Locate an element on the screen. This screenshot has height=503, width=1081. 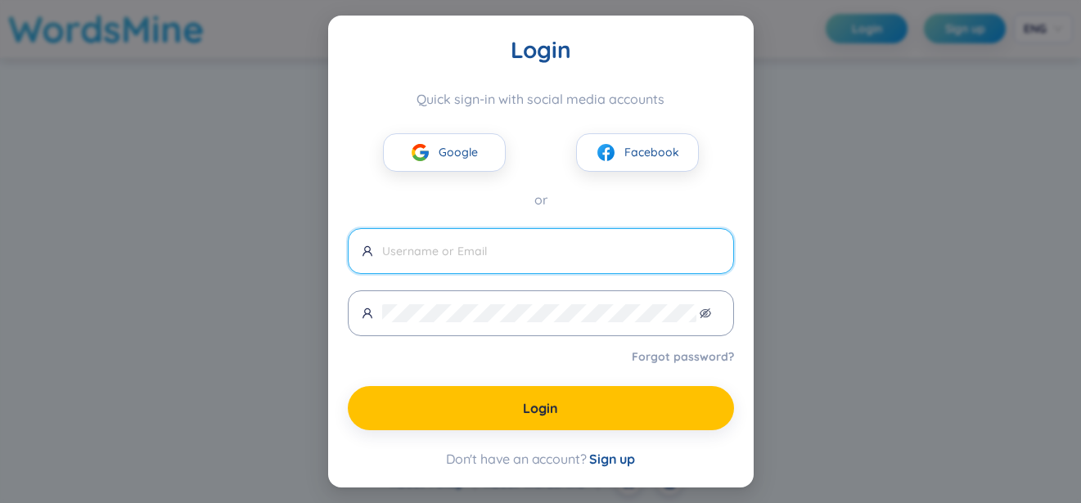
span: Facebook is located at coordinates (651, 152).